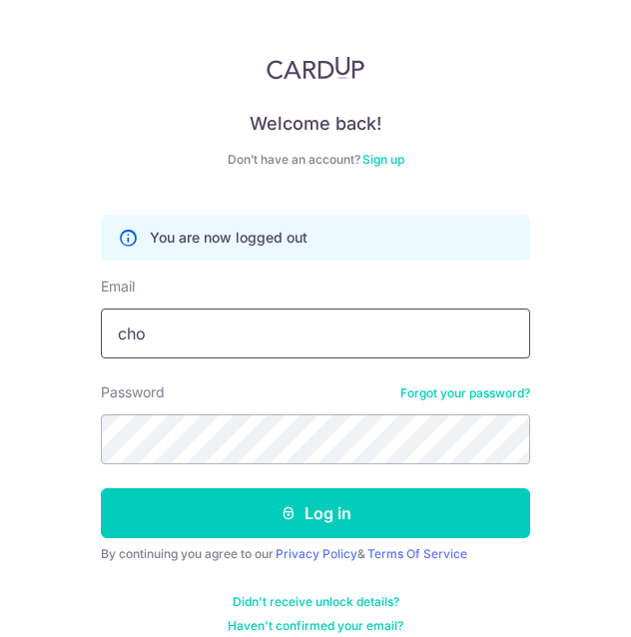 This screenshot has height=637, width=631. Describe the element at coordinates (316, 555) in the screenshot. I see `div: By continuing you agree to our &` at that location.